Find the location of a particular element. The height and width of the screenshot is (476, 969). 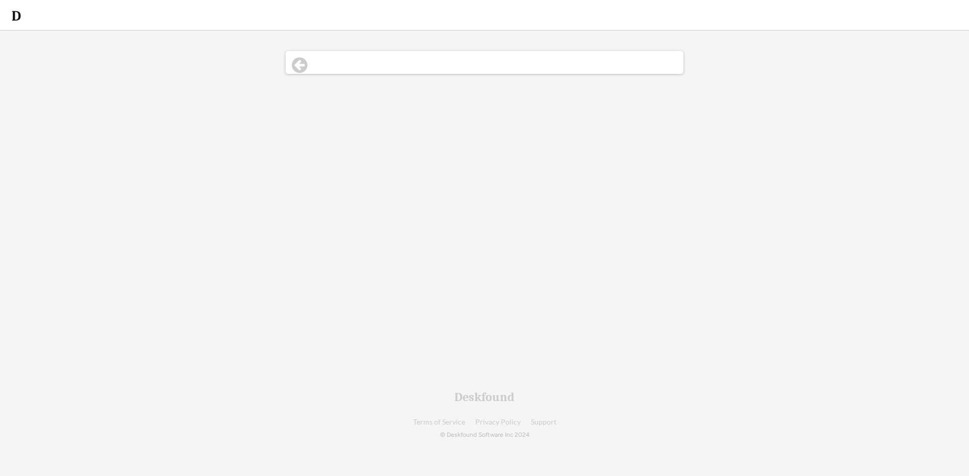

div: Deskfound is located at coordinates (485, 397).